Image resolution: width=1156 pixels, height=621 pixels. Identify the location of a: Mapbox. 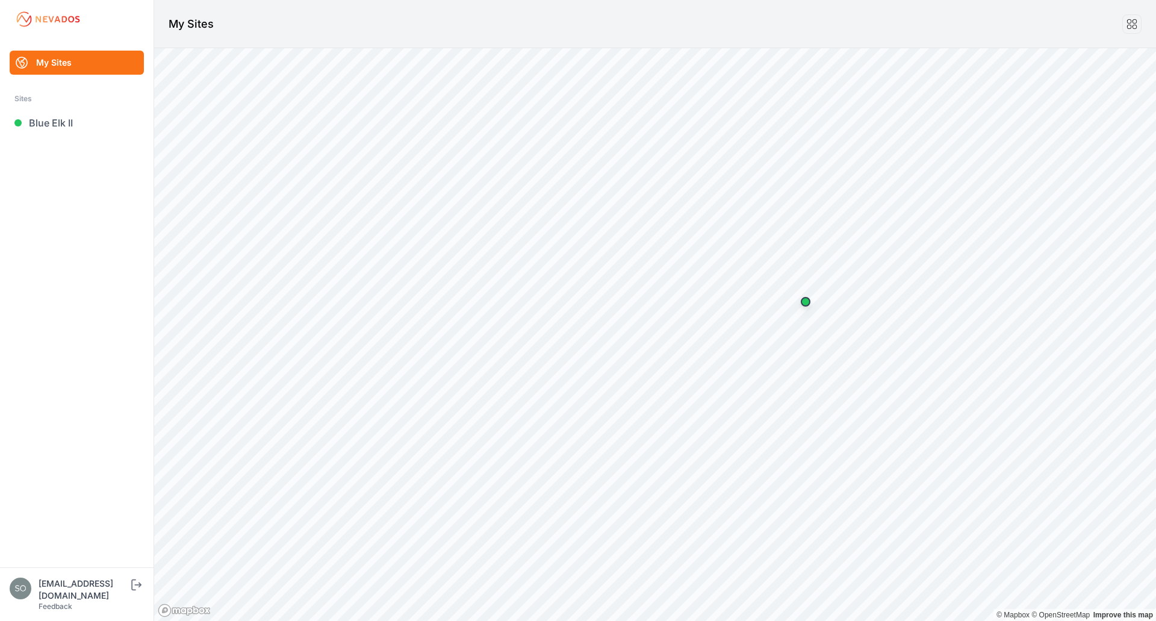
(1012, 615).